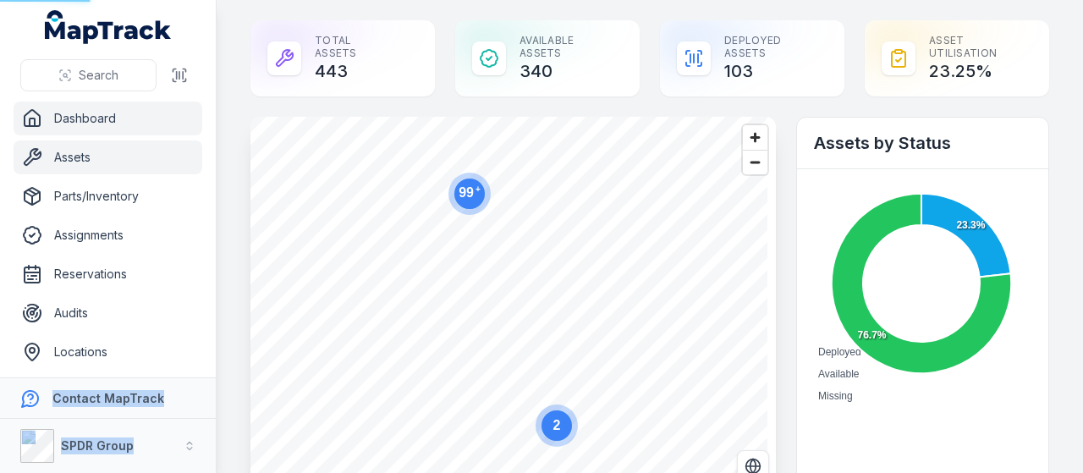 This screenshot has height=473, width=1083. I want to click on span: Missing, so click(835, 396).